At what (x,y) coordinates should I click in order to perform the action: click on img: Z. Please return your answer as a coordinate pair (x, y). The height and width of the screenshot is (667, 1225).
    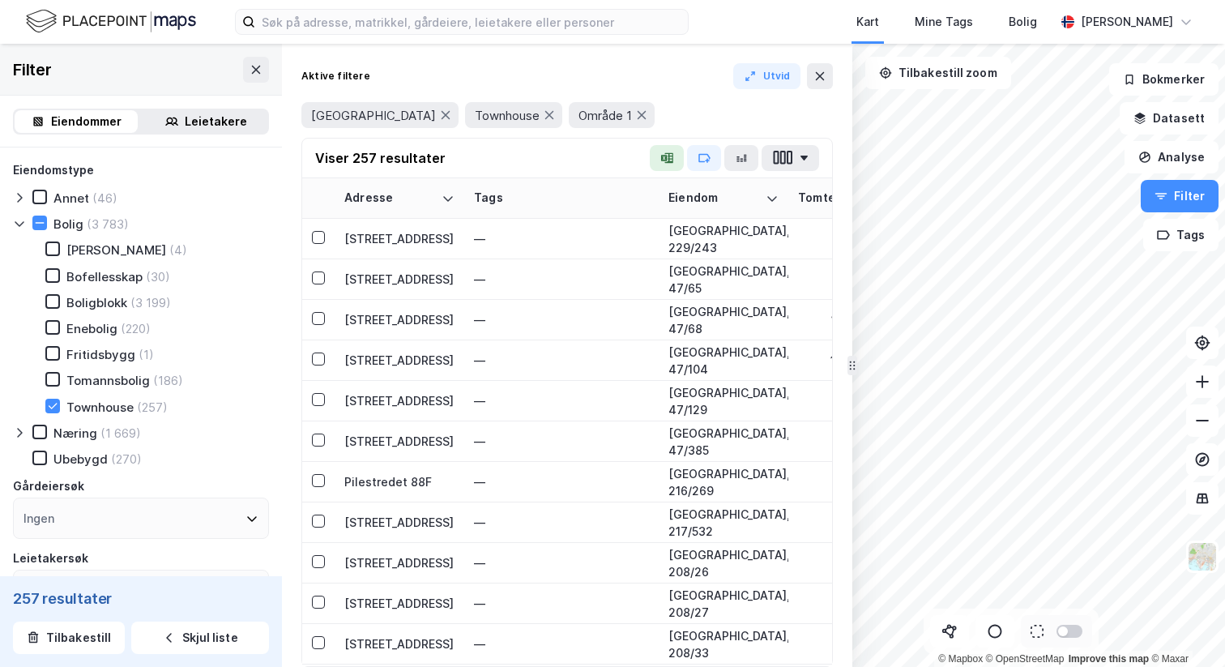
    Looking at the image, I should click on (1202, 556).